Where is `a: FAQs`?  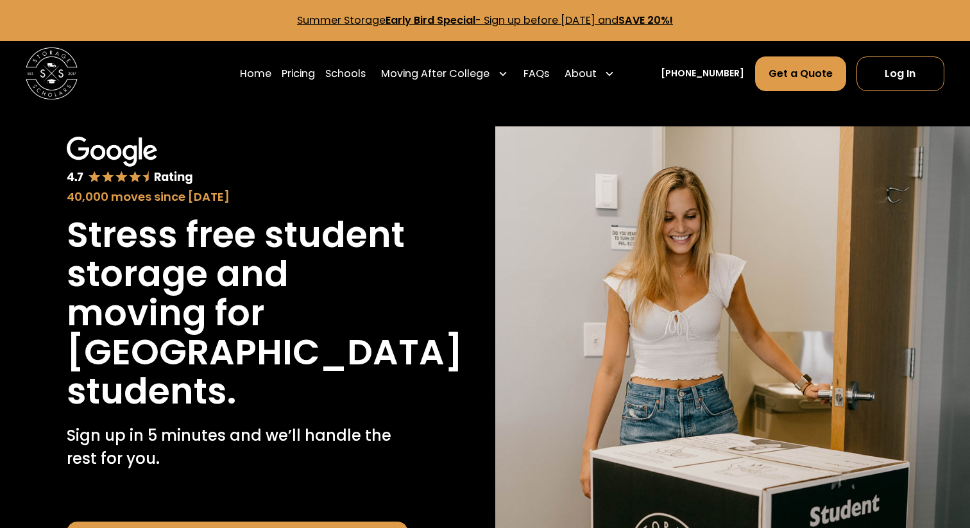 a: FAQs is located at coordinates (536, 74).